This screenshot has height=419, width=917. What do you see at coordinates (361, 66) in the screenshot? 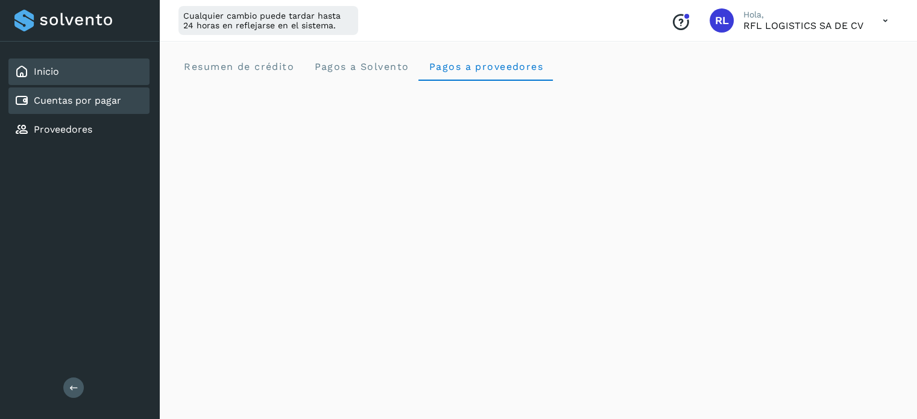
I see `span: Pagos a Solvento` at bounding box center [361, 66].